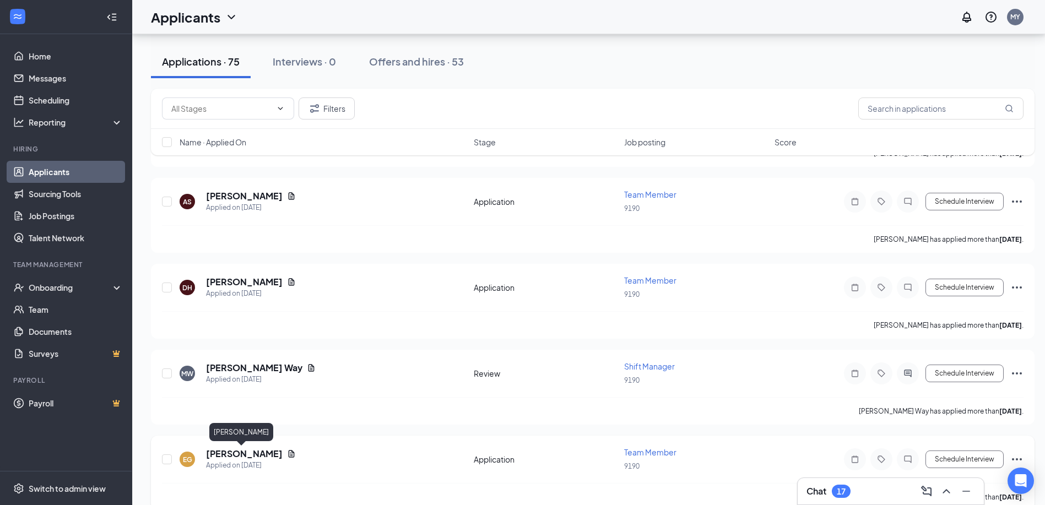 This screenshot has height=505, width=1045. I want to click on div: Open Intercom Messenger, so click(1020, 481).